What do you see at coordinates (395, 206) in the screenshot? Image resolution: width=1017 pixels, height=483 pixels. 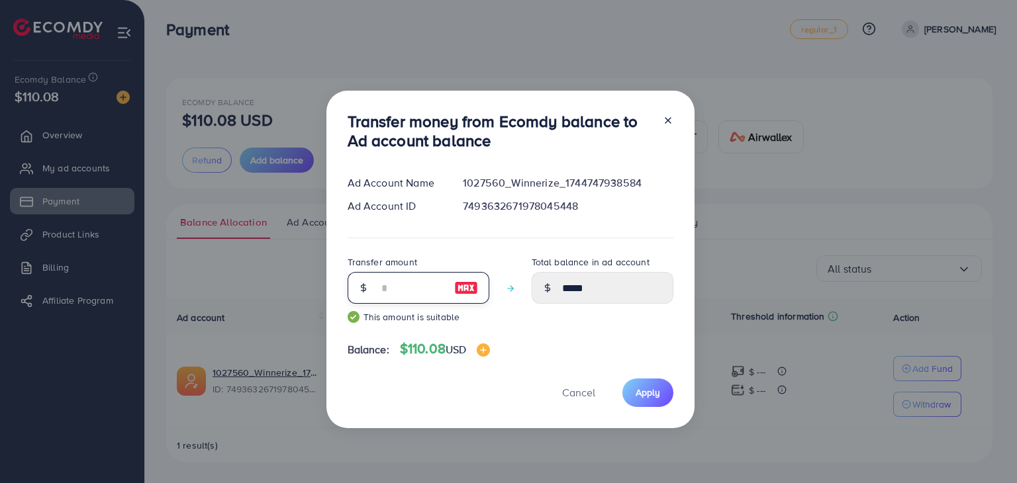 I see `div: Ad Account ID` at bounding box center [395, 206].